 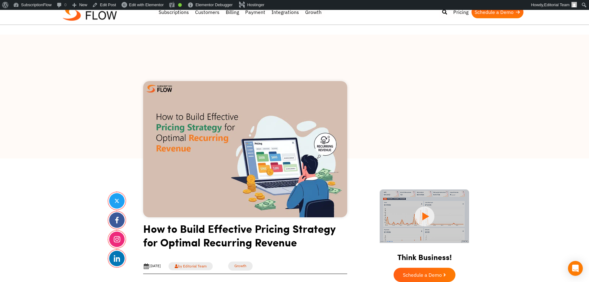 What do you see at coordinates (207, 12) in the screenshot?
I see `a: Customers` at bounding box center [207, 12].